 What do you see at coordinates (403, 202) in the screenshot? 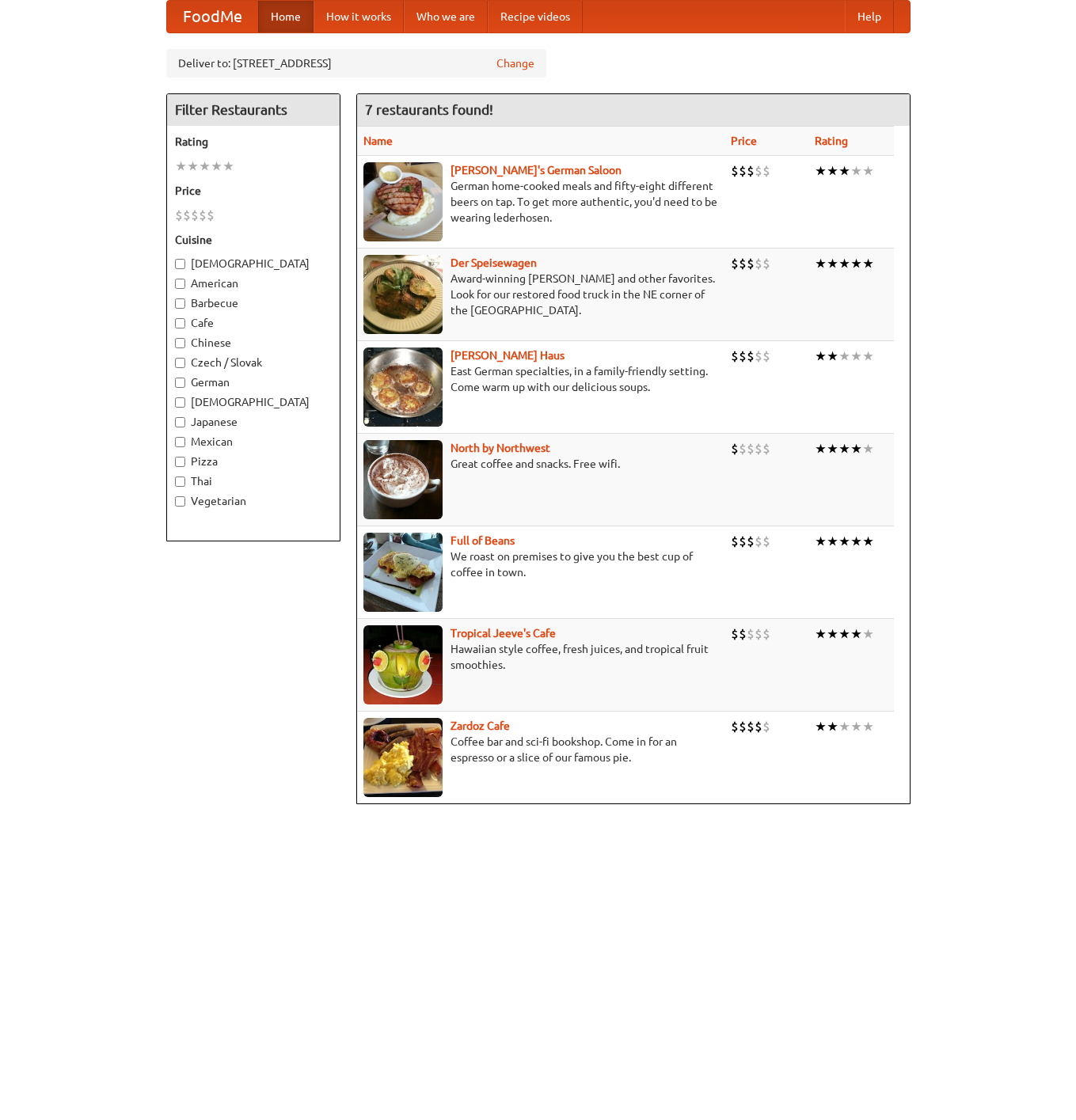
I see `img: esthers.jpg` at bounding box center [403, 202].